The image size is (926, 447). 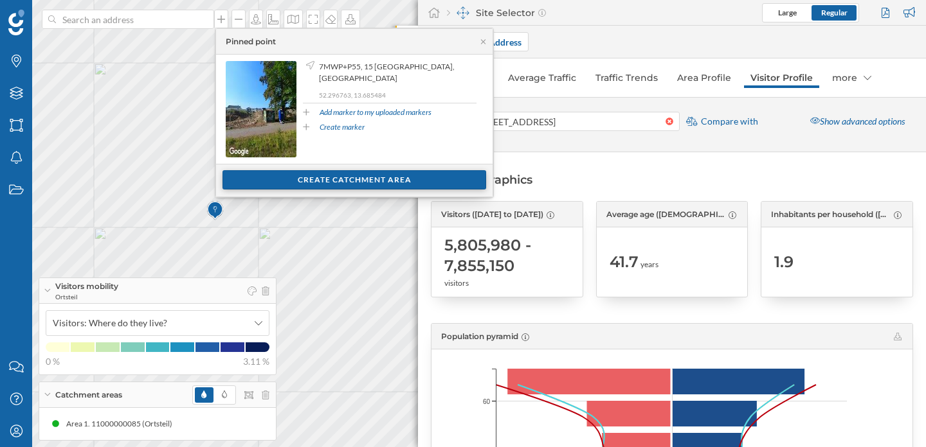 I want to click on span: 0 %, so click(x=53, y=362).